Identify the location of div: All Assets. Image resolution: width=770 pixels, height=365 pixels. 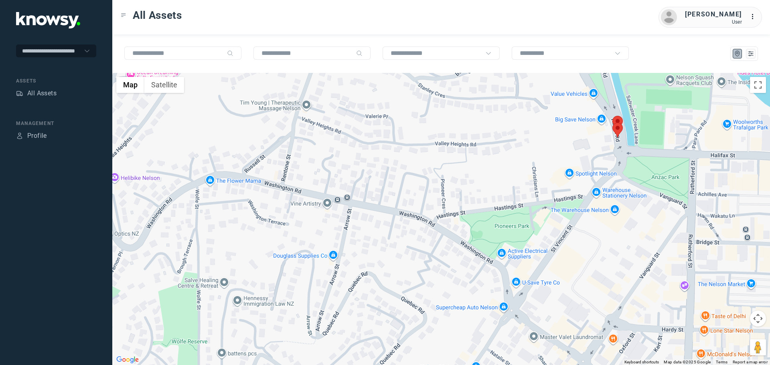
(42, 93).